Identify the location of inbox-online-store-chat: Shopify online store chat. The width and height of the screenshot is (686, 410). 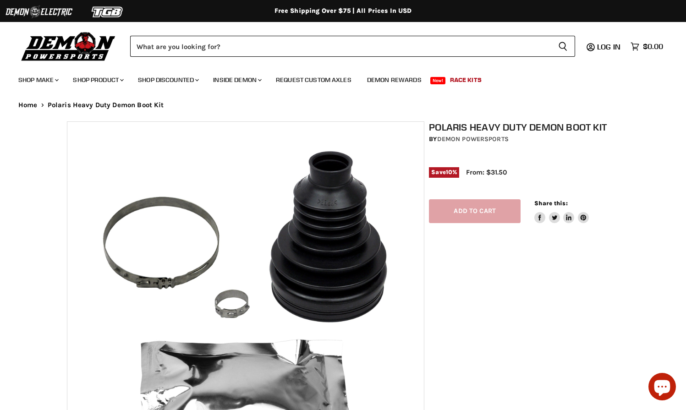
(662, 388).